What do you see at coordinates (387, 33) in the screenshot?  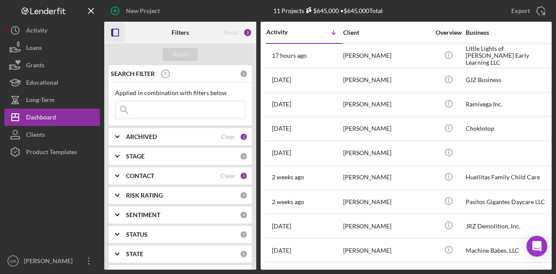 I see `div: Client` at bounding box center [387, 33].